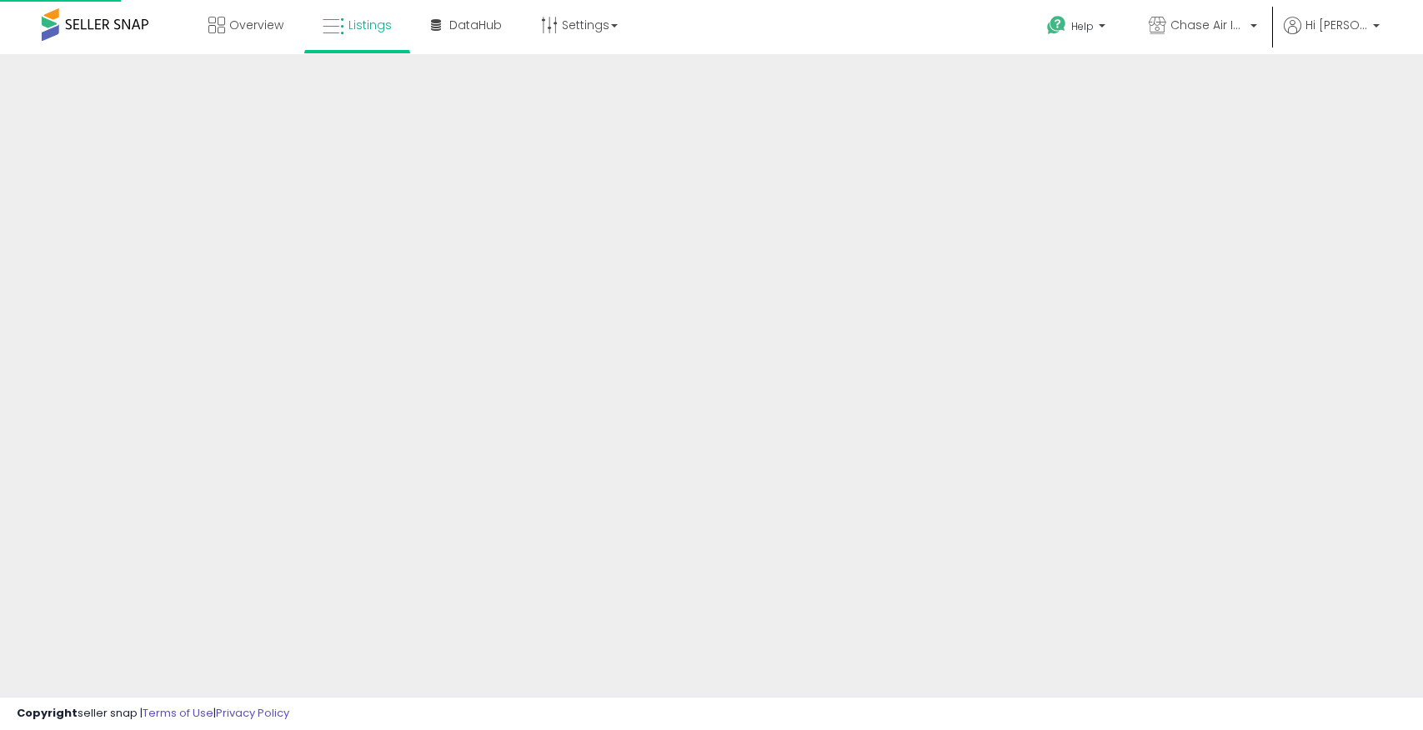 The width and height of the screenshot is (1423, 730). Describe the element at coordinates (1056, 25) in the screenshot. I see `i: Get Help` at that location.